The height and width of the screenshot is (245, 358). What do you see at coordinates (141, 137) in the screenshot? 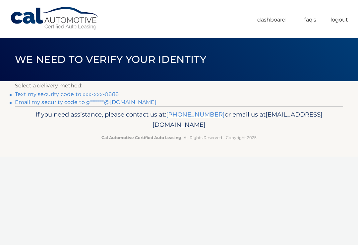
I see `strong: Cal Automotive Certified Auto Leasing` at bounding box center [141, 137].